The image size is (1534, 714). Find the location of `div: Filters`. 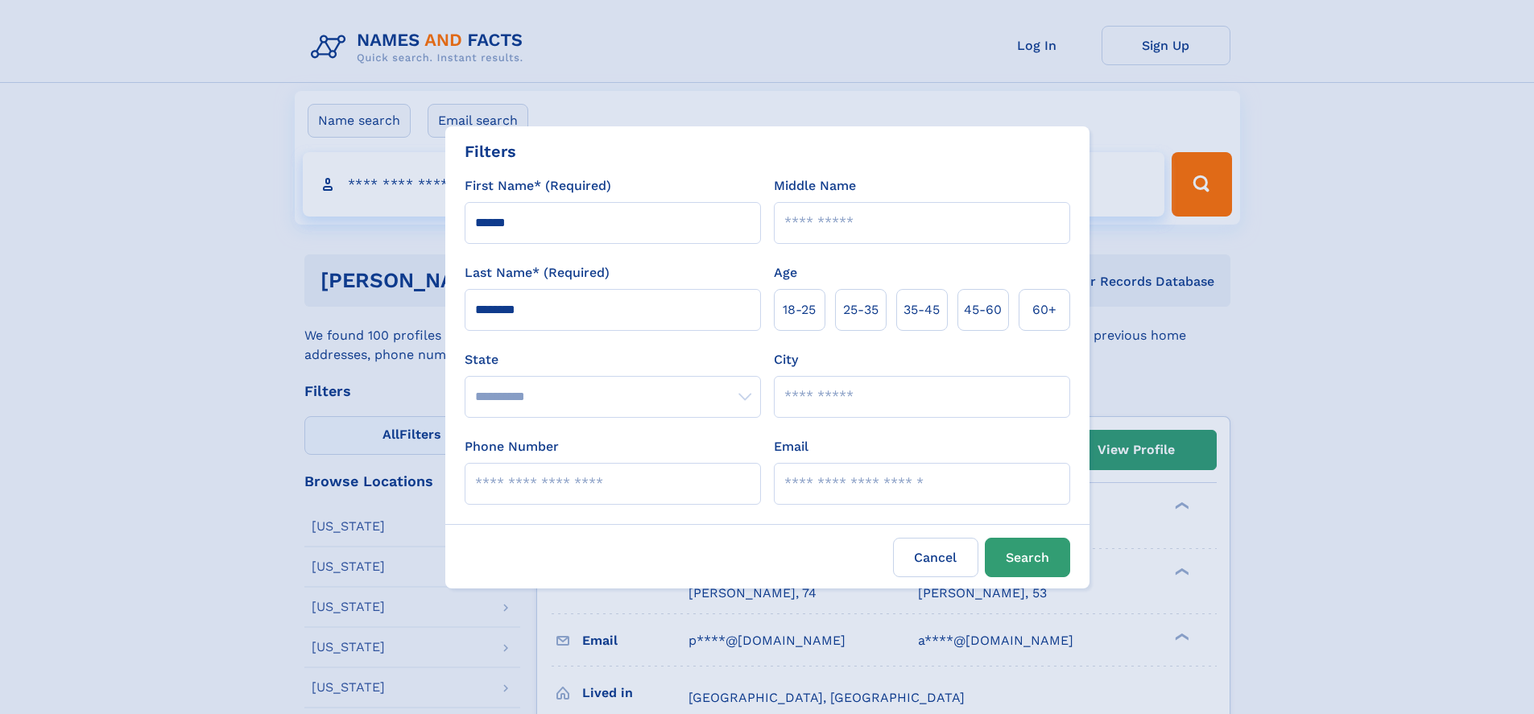

div: Filters is located at coordinates (490, 151).